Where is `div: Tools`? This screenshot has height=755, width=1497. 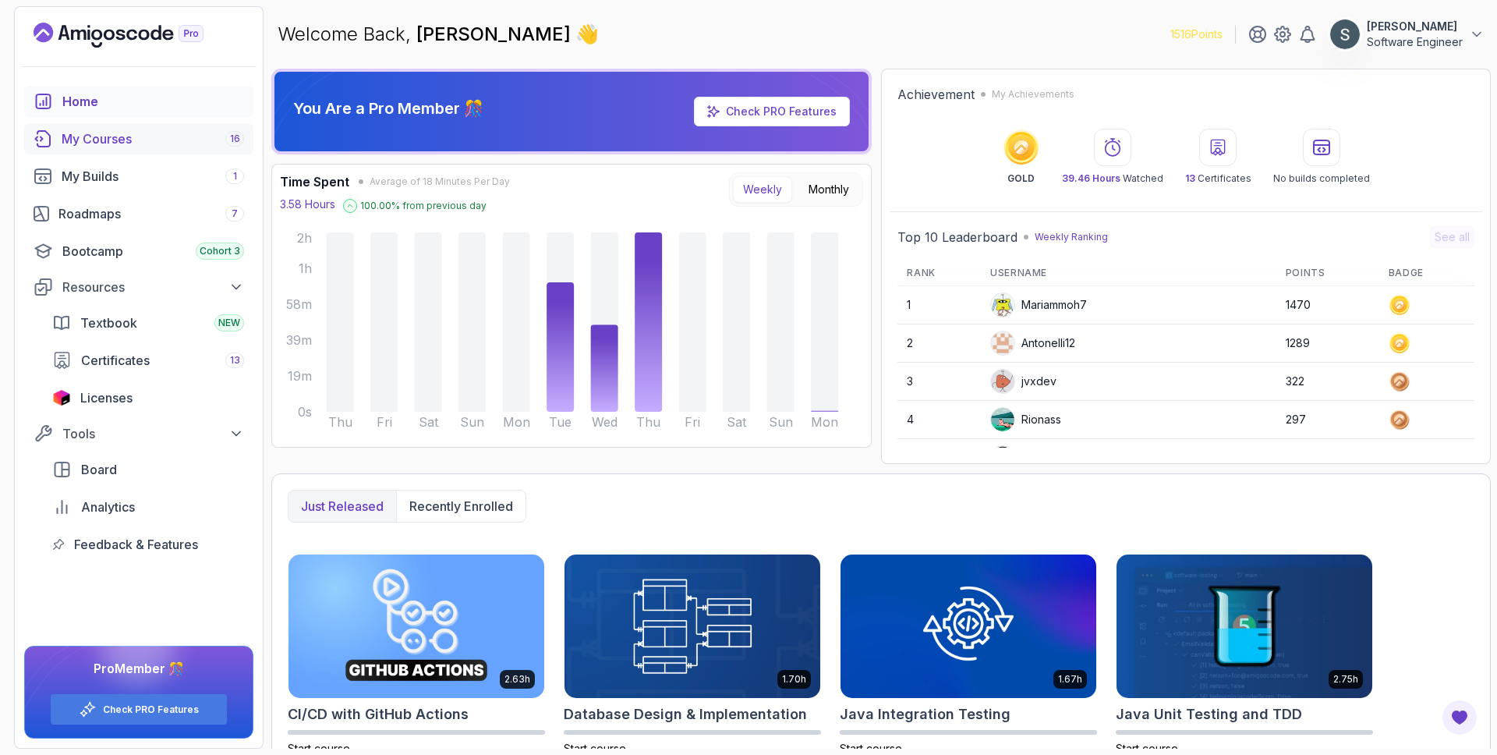 div: Tools is located at coordinates (153, 434).